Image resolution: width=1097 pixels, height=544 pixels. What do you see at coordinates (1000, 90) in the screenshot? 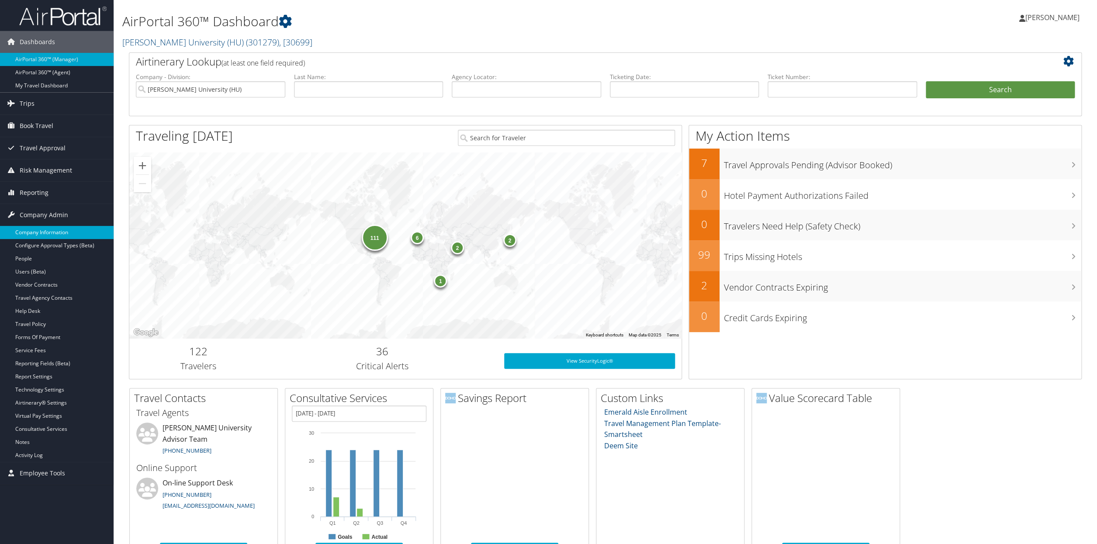
I see `button: Search` at bounding box center [1000, 90].